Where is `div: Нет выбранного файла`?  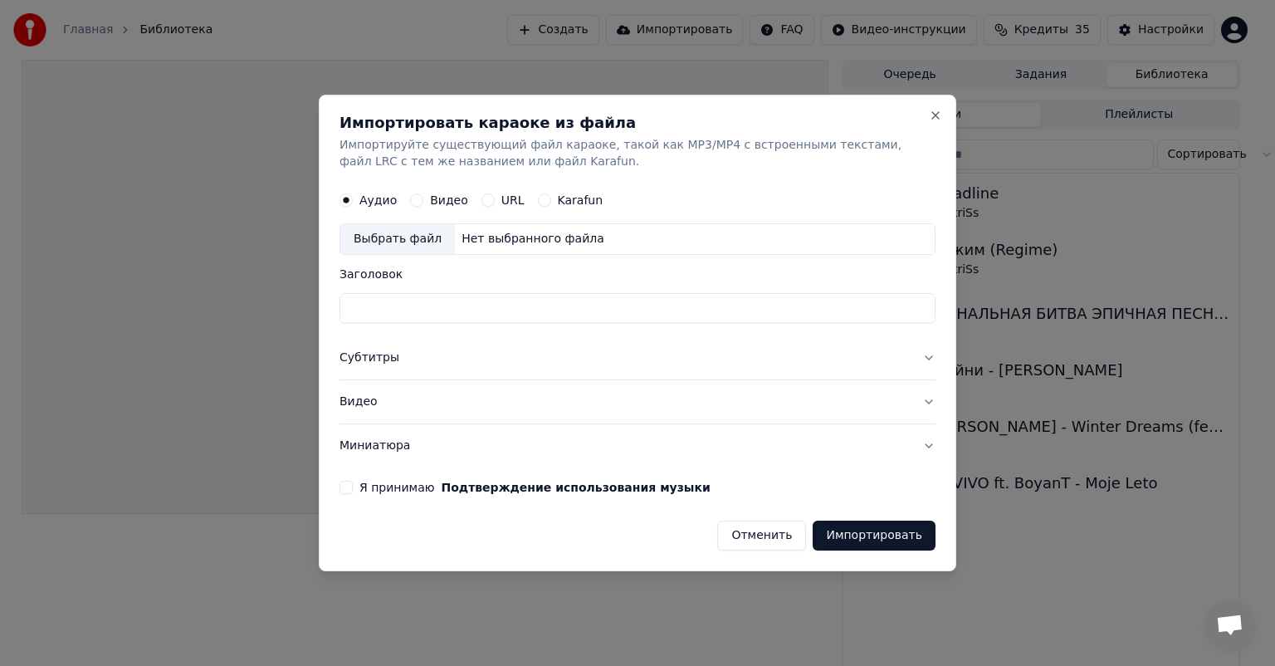 div: Нет выбранного файла is located at coordinates (533, 239).